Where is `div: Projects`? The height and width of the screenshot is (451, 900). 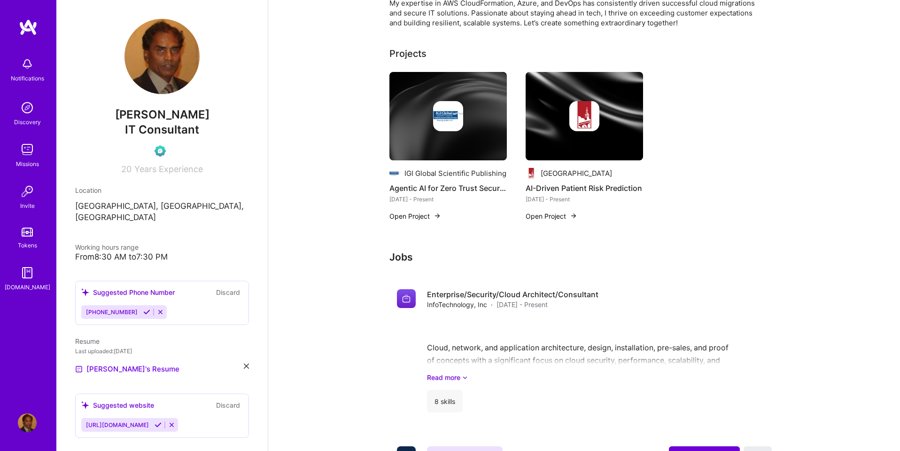
div: Projects is located at coordinates (408, 54).